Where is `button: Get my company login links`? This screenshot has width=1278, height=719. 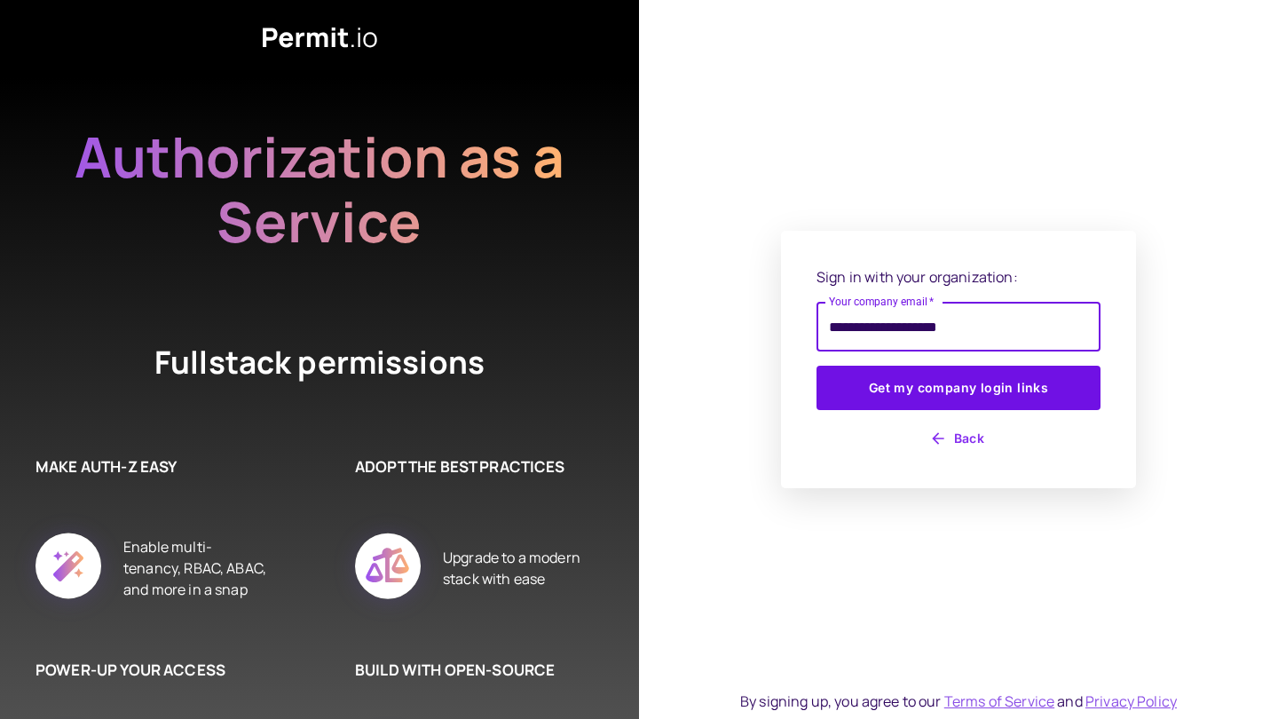
button: Get my company login links is located at coordinates (958, 388).